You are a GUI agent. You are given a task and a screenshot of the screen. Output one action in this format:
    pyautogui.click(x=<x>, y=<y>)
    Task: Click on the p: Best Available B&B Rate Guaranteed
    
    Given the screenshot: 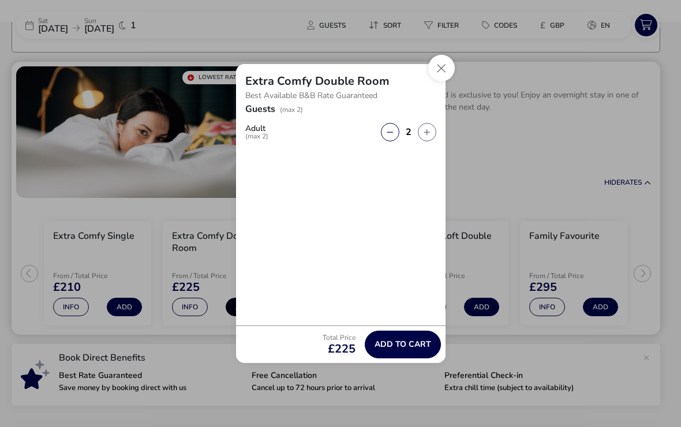 What is the action you would take?
    pyautogui.click(x=341, y=96)
    